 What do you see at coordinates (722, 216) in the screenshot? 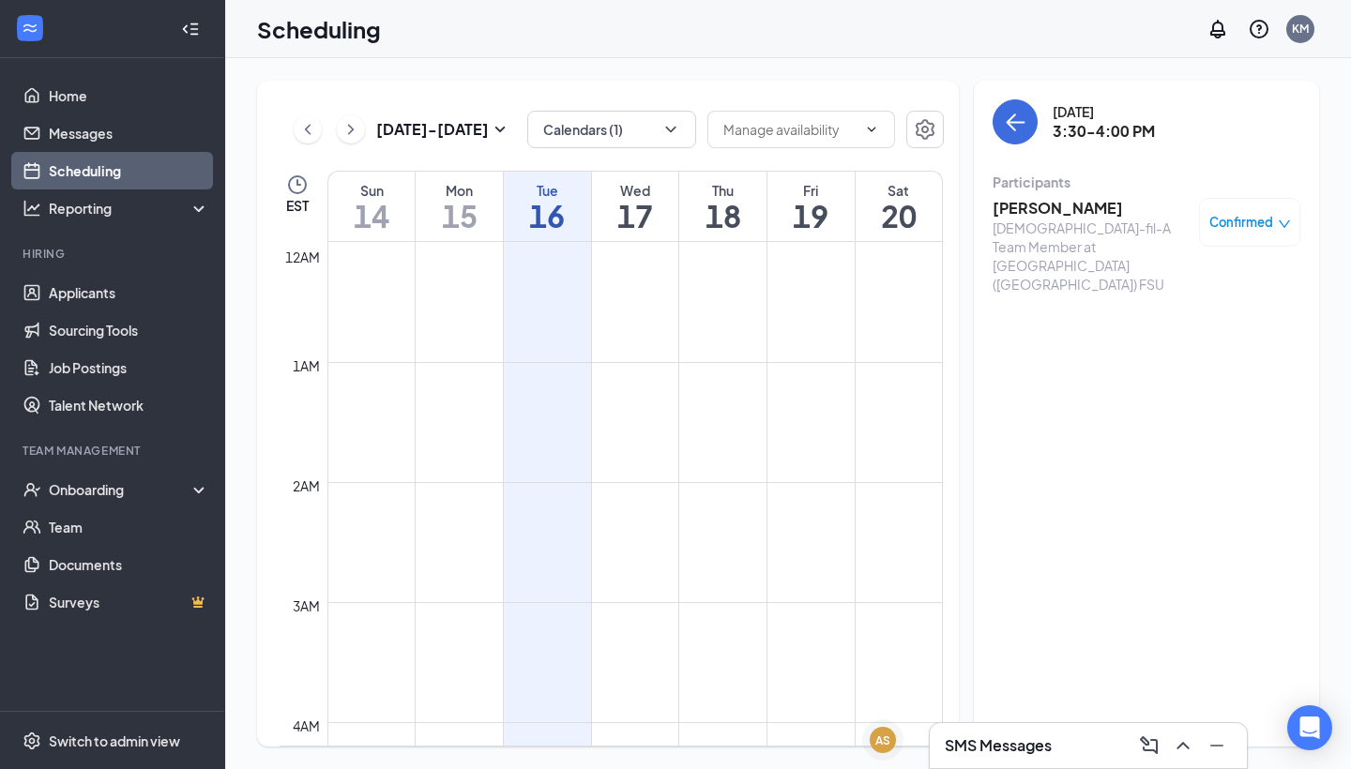
I see `h1: 18` at bounding box center [722, 216].